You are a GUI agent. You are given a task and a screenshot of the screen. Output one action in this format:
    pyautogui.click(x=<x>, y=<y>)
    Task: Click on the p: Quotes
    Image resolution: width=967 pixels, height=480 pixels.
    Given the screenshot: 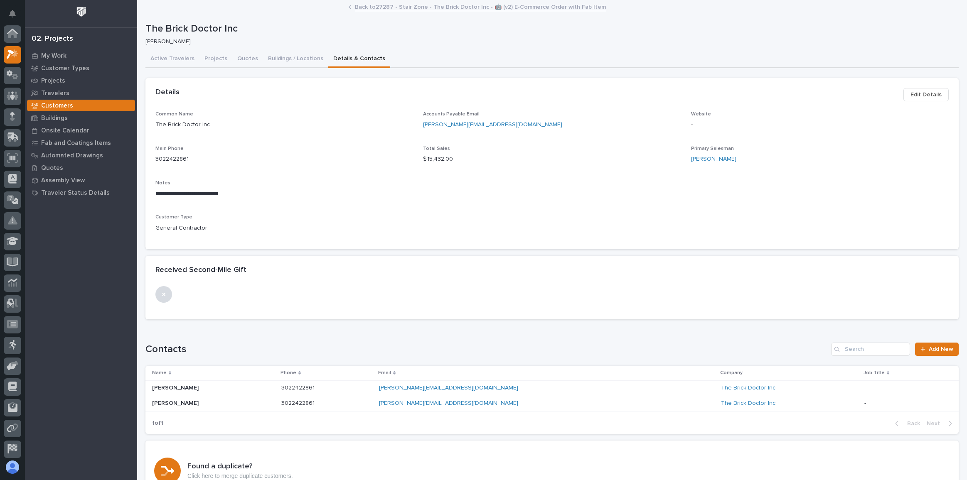 What is the action you would take?
    pyautogui.click(x=52, y=168)
    